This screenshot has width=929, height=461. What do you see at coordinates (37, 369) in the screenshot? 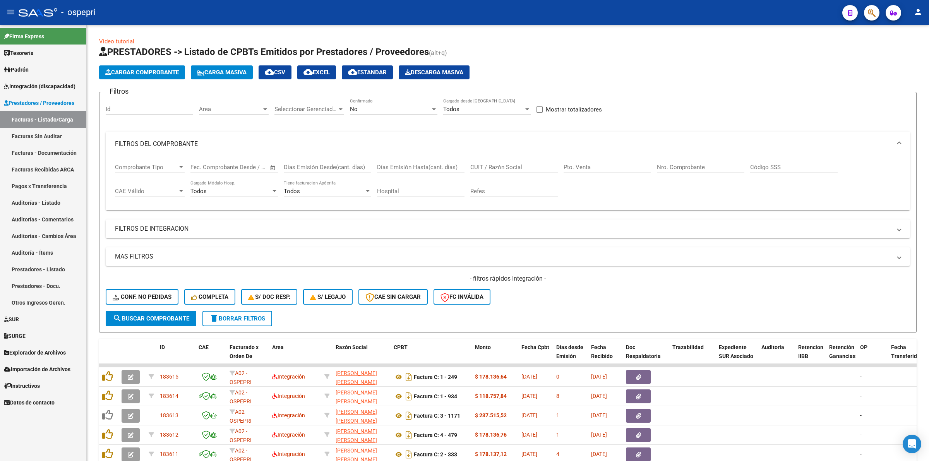
I see `span: Importación de Archivos` at bounding box center [37, 369].